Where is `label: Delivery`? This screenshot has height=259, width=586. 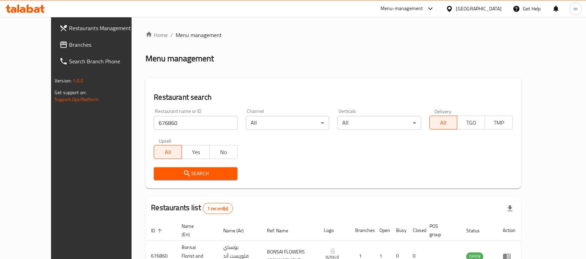 label: Delivery is located at coordinates (443, 111).